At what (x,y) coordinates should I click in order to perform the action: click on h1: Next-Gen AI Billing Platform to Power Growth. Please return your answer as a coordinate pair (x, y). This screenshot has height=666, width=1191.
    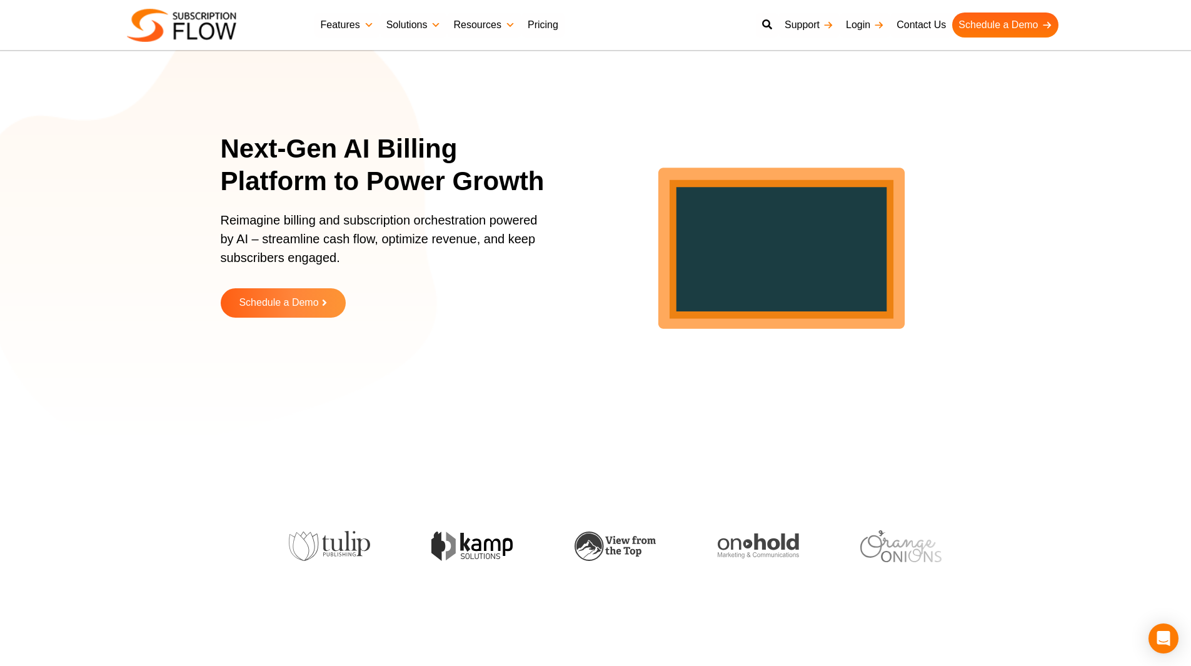
    Looking at the image, I should click on (391, 165).